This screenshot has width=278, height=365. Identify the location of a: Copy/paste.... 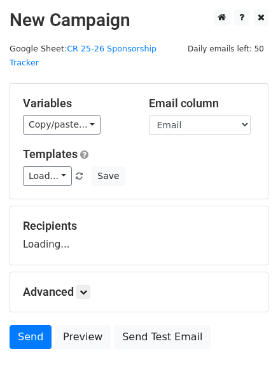
(62, 124).